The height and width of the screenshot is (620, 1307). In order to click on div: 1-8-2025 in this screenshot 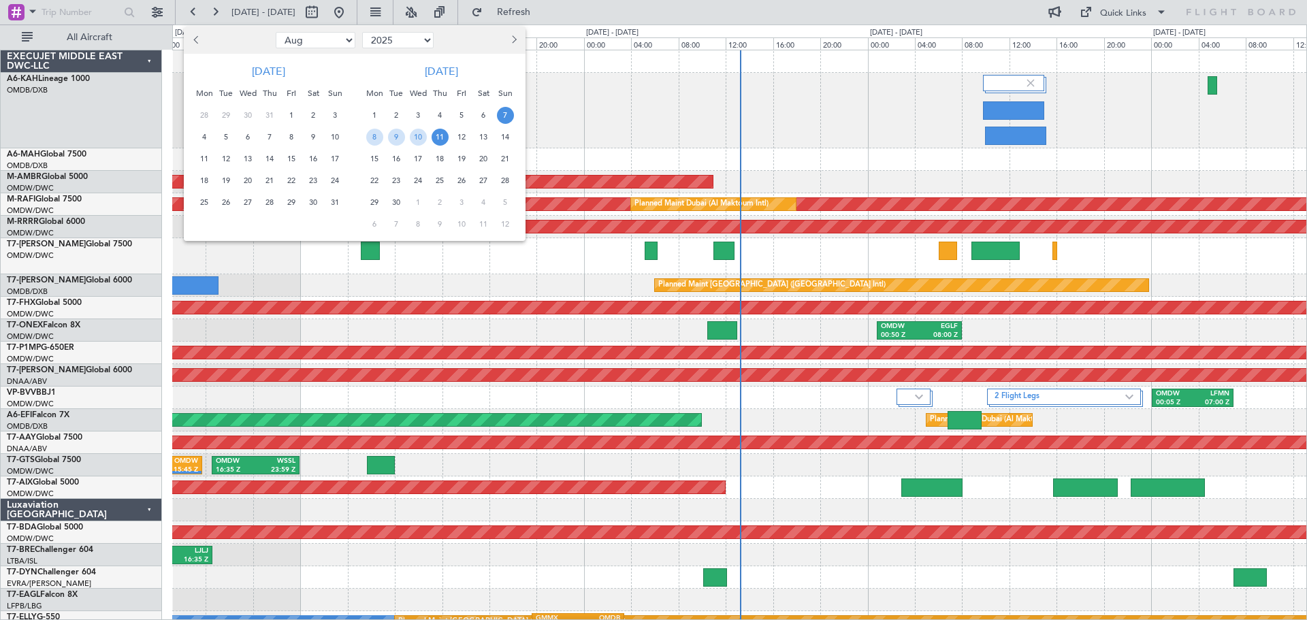, I will do `click(291, 115)`.